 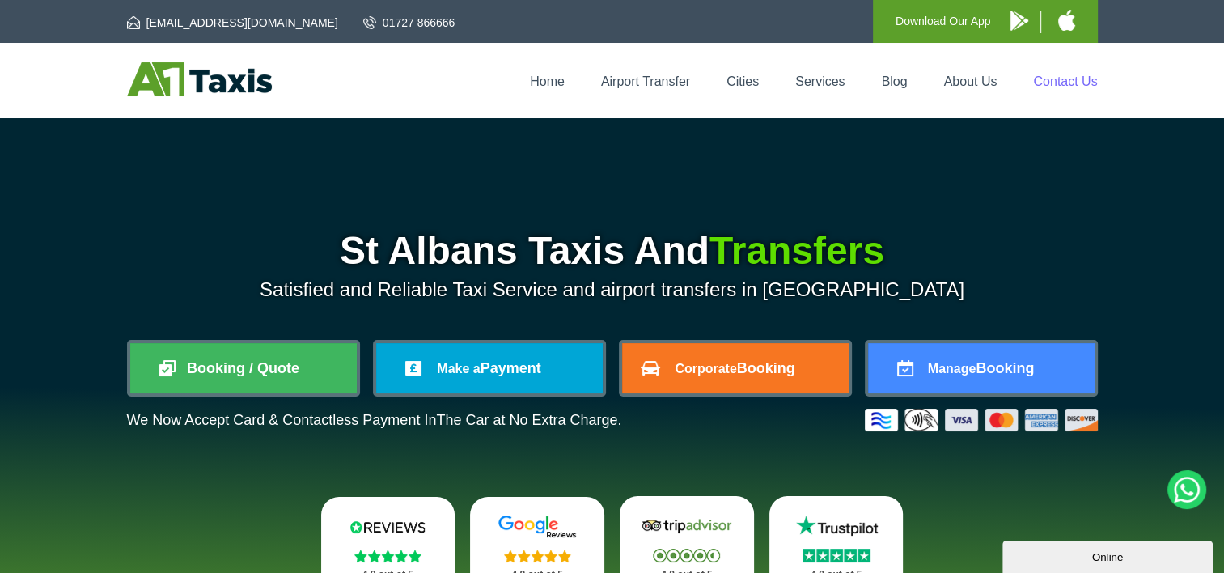 What do you see at coordinates (743, 81) in the screenshot?
I see `a: Cities` at bounding box center [743, 81].